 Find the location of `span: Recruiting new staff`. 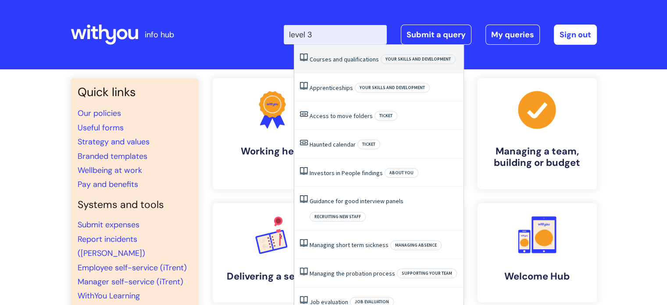

span: Recruiting new staff is located at coordinates (338, 217).